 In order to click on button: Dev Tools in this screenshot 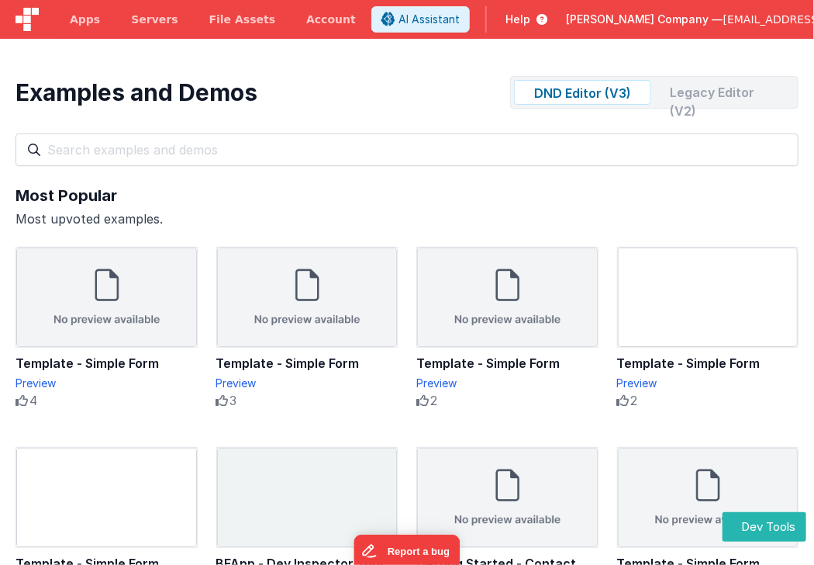, I will do `click(765, 527)`.